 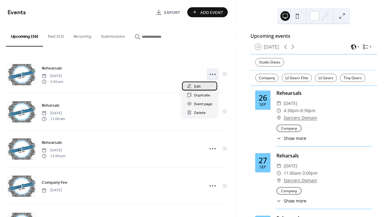 I want to click on button: Recurring, so click(x=82, y=35).